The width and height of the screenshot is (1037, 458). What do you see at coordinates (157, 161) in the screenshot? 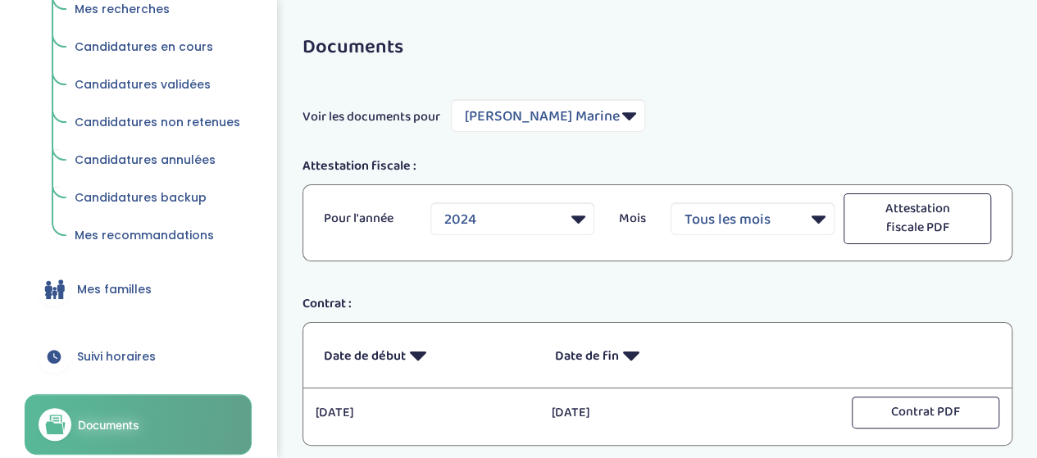
I see `a: Candidatures annulées` at bounding box center [157, 161].